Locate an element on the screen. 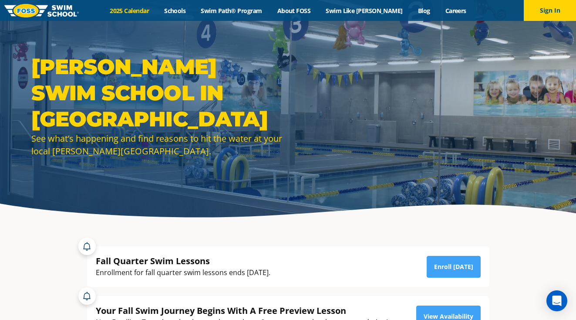 The image size is (576, 320). a: 2025 Calendar is located at coordinates (129, 10).